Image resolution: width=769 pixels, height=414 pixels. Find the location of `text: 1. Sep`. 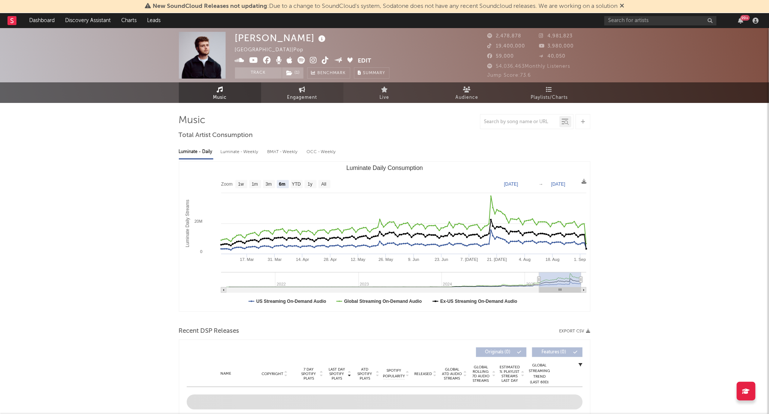

text: 1. Sep is located at coordinates (580, 259).